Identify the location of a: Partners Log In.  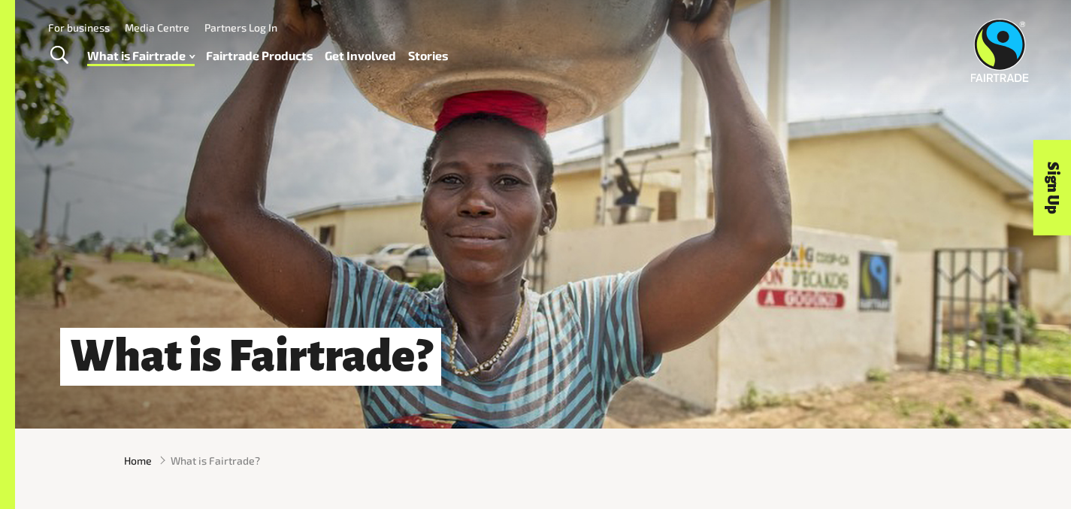
(241, 27).